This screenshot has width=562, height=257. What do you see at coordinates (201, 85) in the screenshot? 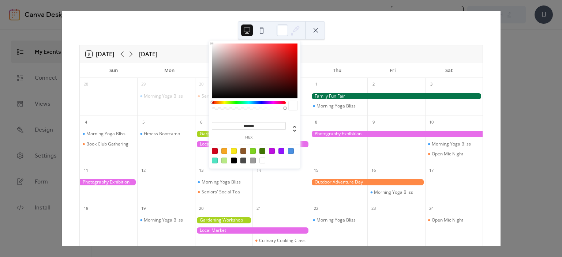
I see `div: 30` at bounding box center [201, 85].